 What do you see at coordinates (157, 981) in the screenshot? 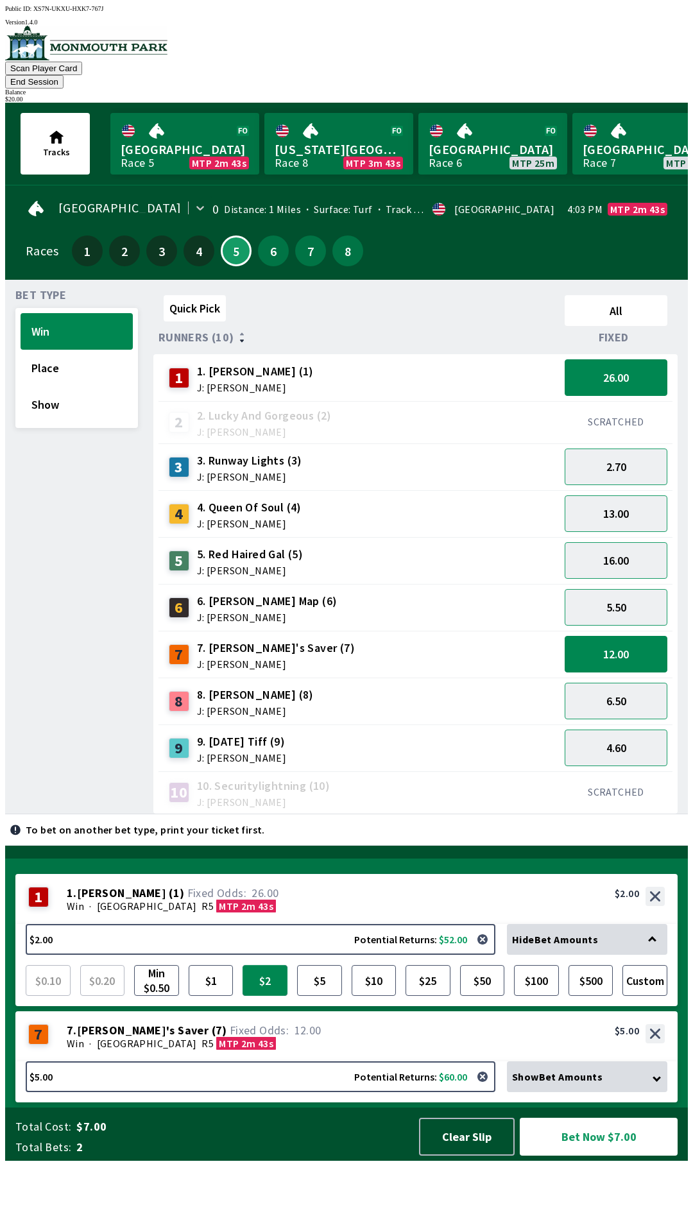
I see `span: Min $0.50` at bounding box center [157, 981].